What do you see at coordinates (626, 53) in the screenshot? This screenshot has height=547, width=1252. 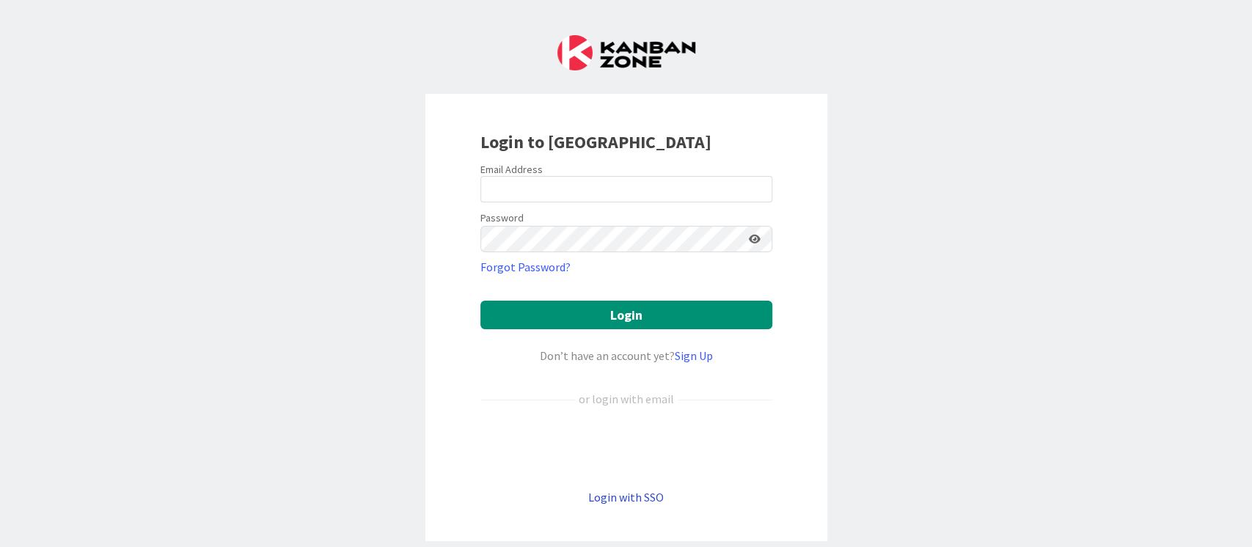 I see `img: Kanban Zone` at bounding box center [626, 53].